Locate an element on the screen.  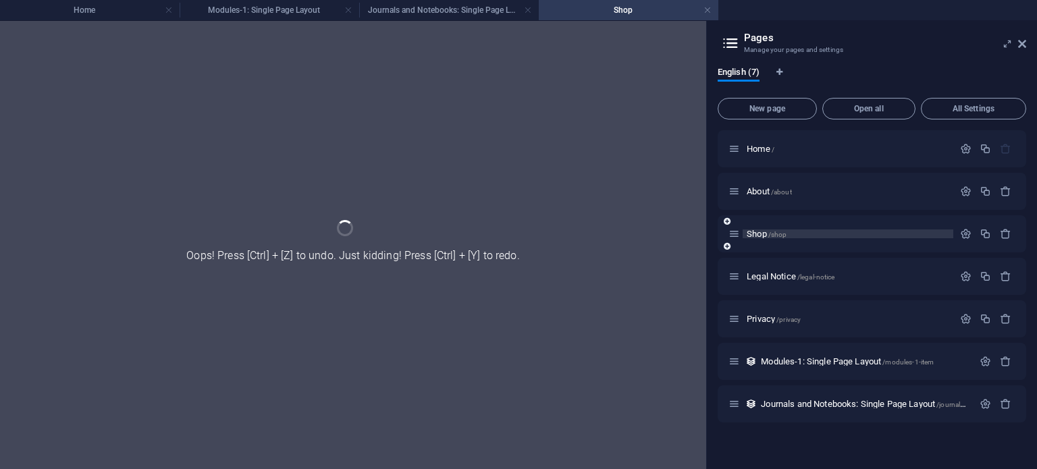
div: Legal Notice/legal-notice is located at coordinates (848, 276).